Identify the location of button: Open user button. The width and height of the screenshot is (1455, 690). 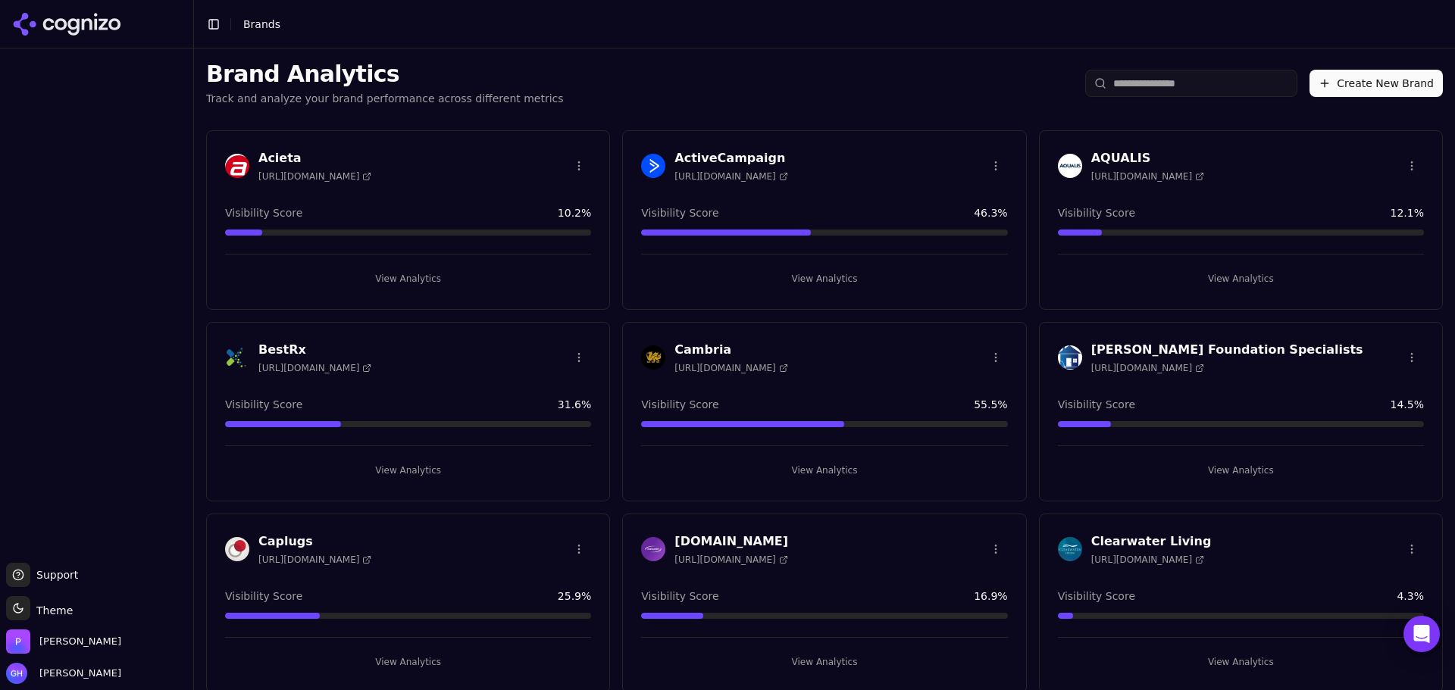
(64, 674).